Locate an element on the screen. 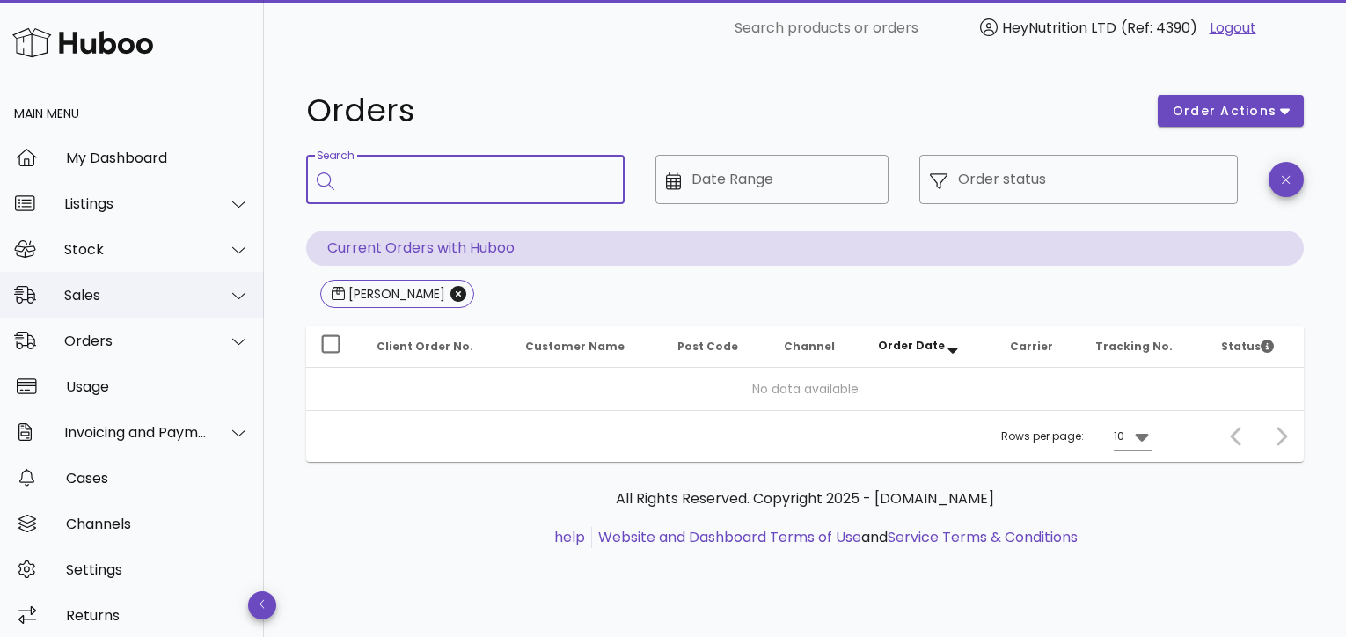  img: Huboo Logo is located at coordinates (83, 42).